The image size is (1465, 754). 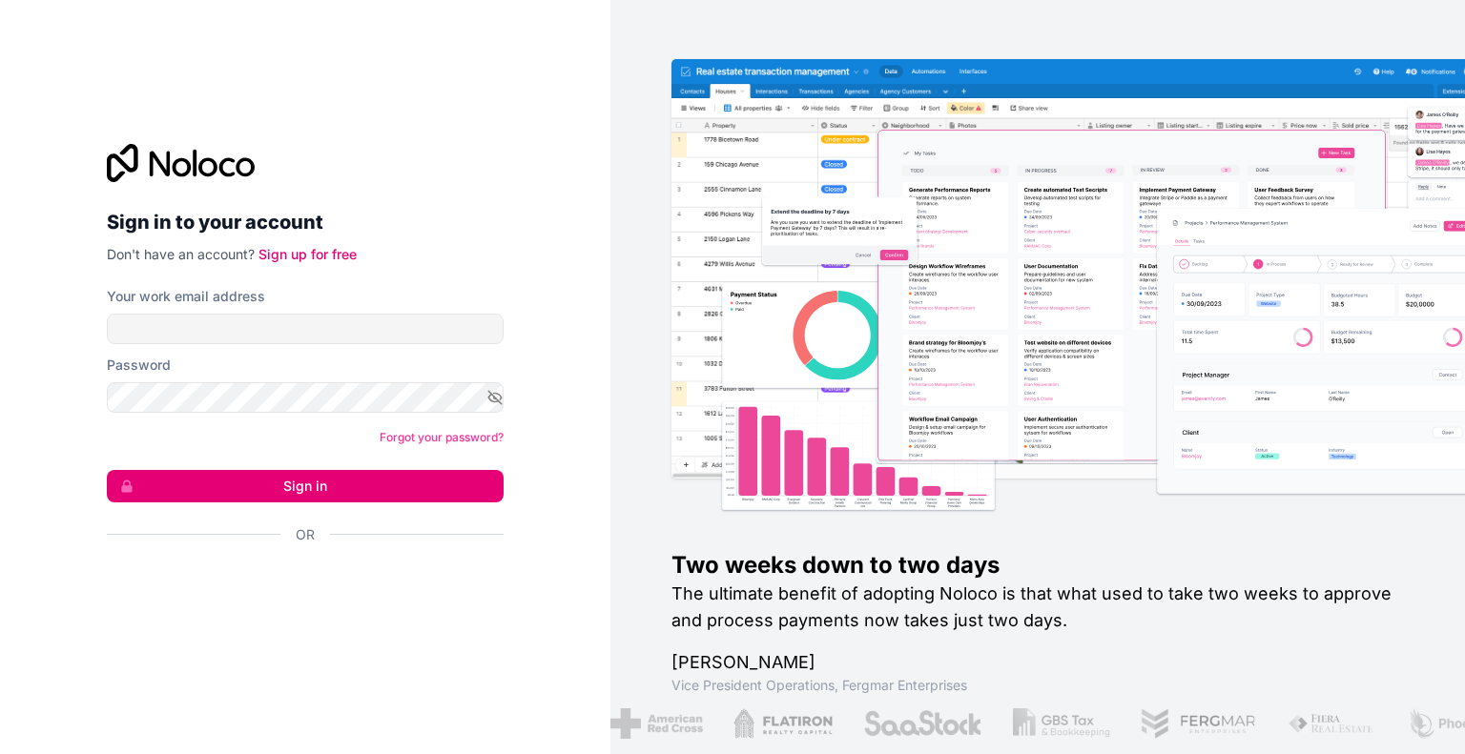 I want to click on img: /assets/fergmar-CudnrXN5.png, so click(x=1196, y=724).